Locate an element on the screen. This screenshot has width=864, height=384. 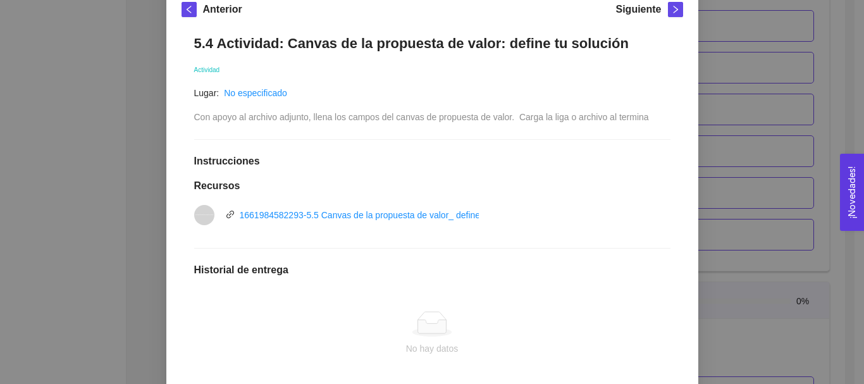
span: Con apoyo al archivo adjunto, llena los campos del canvas de propuesta de valor. Carga la liga o ... is located at coordinates (421, 117).